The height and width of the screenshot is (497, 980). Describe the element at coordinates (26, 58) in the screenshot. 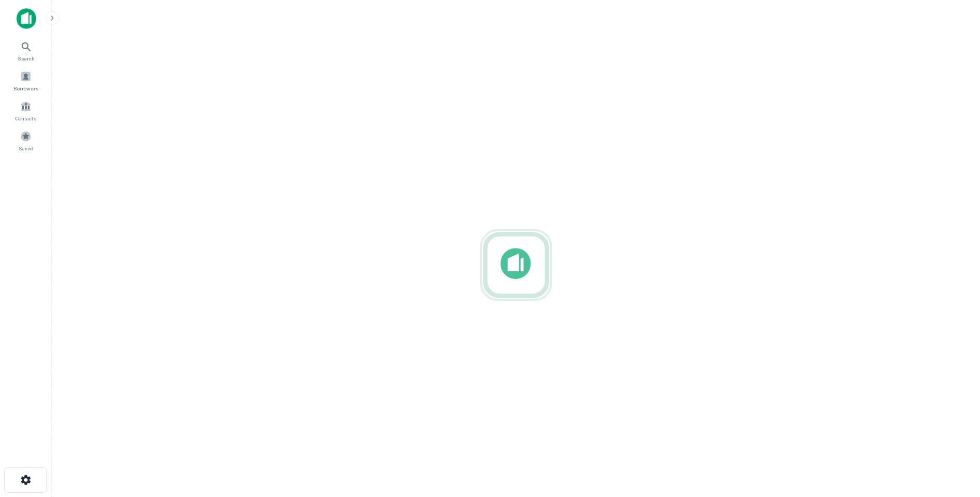

I see `span: Search` at that location.